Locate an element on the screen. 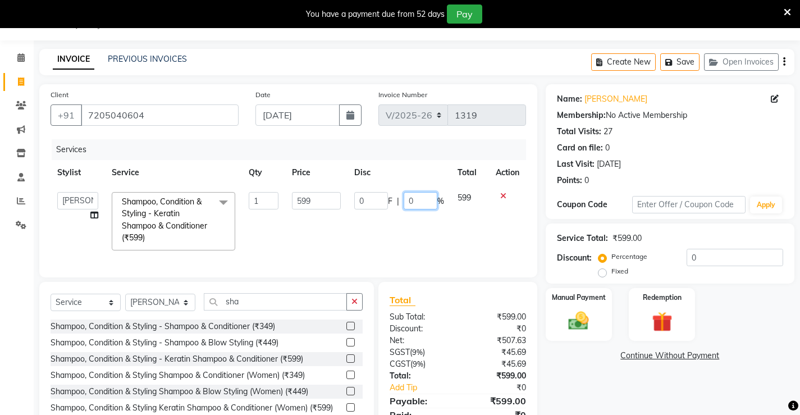  a: Continue Without Payment is located at coordinates (670, 355).